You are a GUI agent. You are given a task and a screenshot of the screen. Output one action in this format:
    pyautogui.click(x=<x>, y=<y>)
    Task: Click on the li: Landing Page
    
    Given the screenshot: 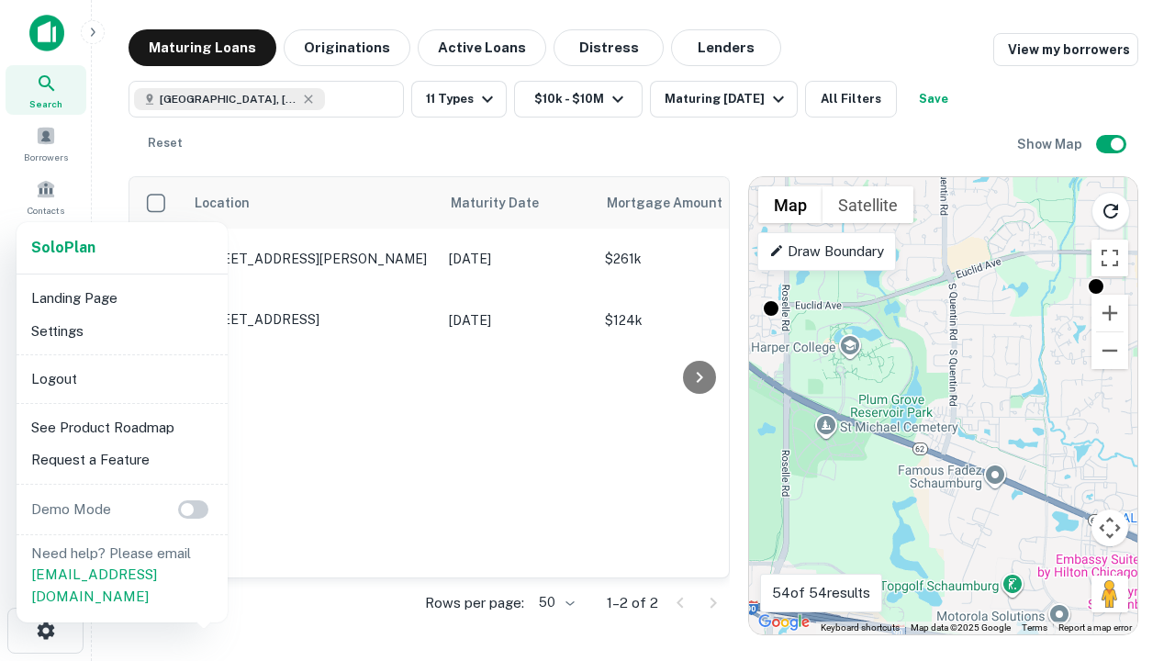 What is the action you would take?
    pyautogui.click(x=122, y=298)
    